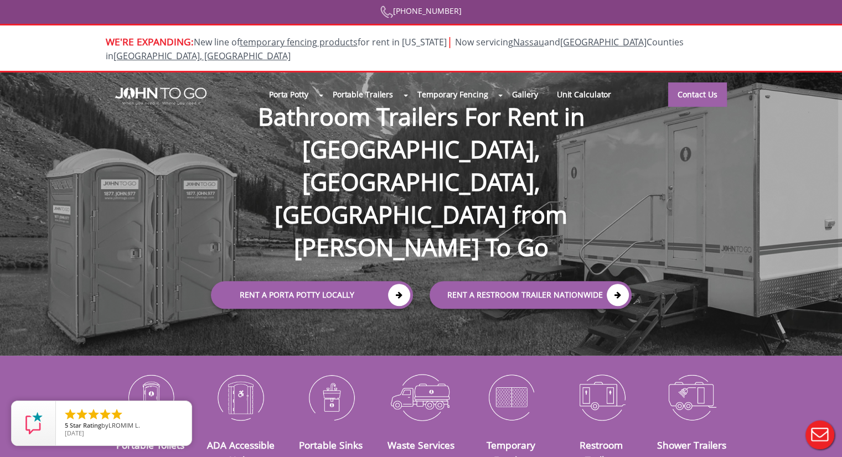 The height and width of the screenshot is (457, 842). What do you see at coordinates (240, 397) in the screenshot?
I see `img: ADA-Accessible-Units-icon_N.png` at bounding box center [240, 397].